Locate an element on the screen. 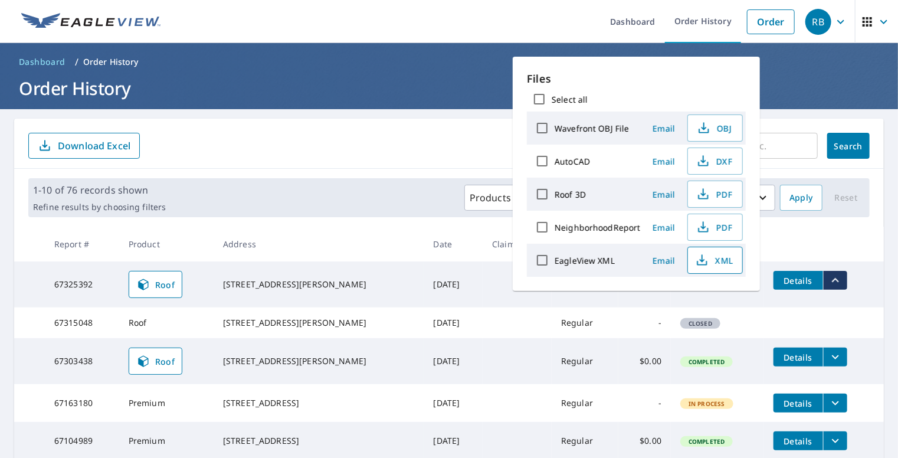 The width and height of the screenshot is (898, 458). td: 67315048 is located at coordinates (82, 323).